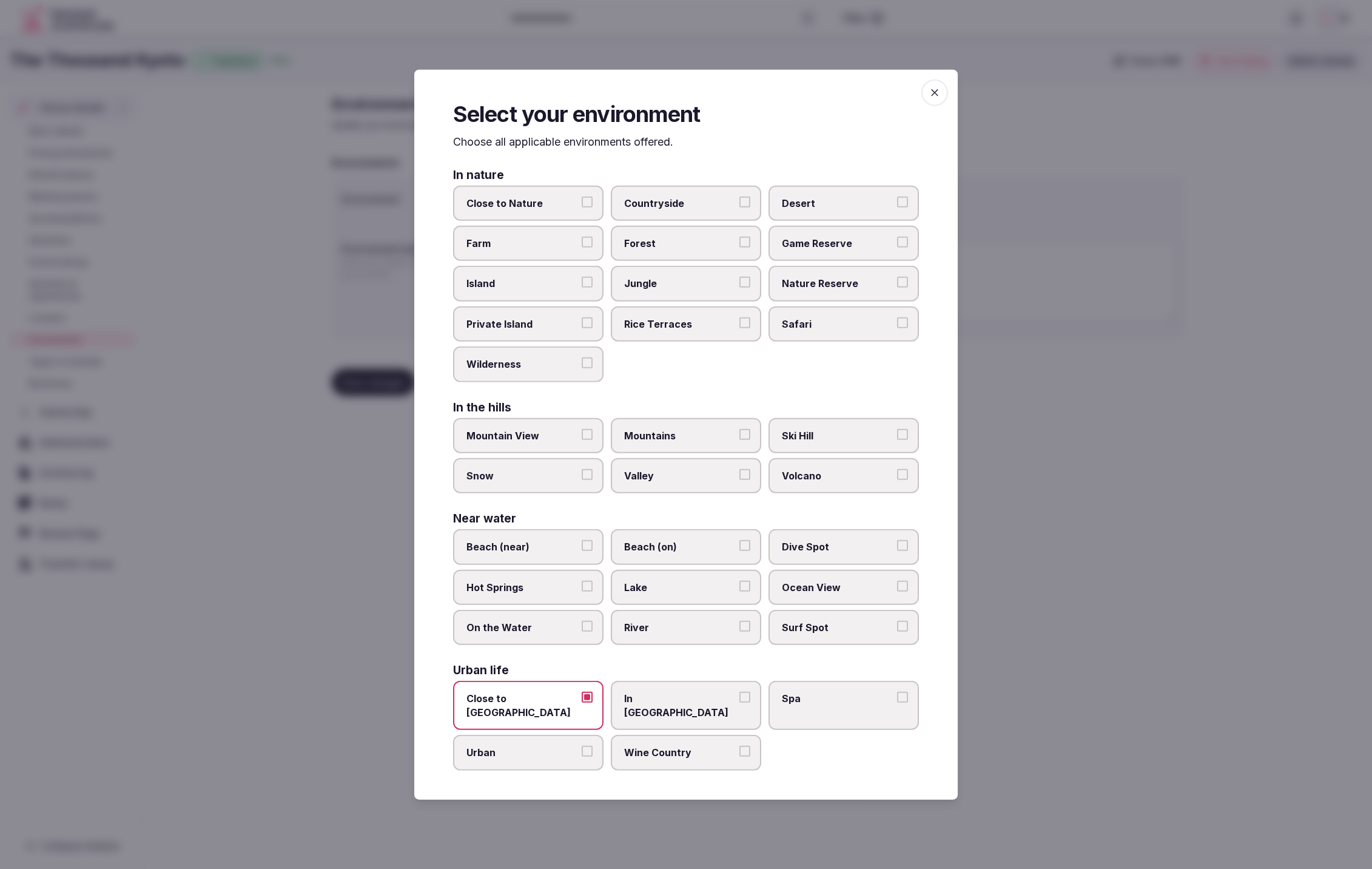  What do you see at coordinates (680, 324) in the screenshot?
I see `span: Rice Terraces` at bounding box center [680, 324].